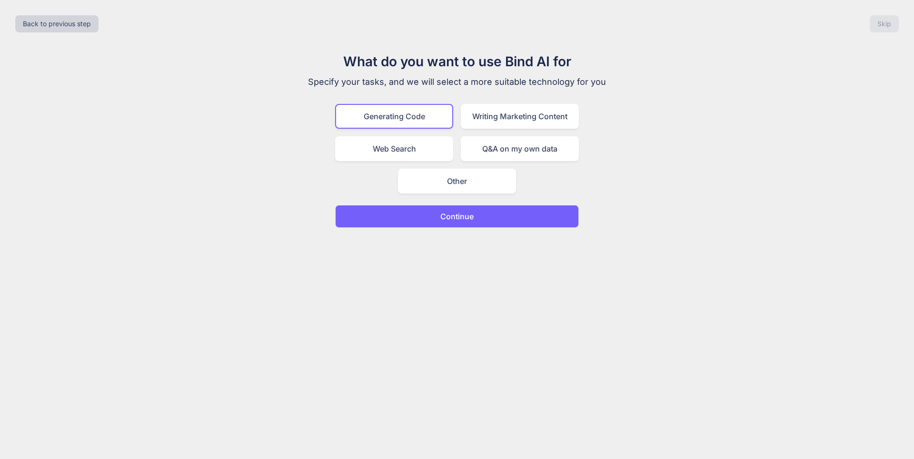 The image size is (914, 459). What do you see at coordinates (394, 149) in the screenshot?
I see `div: Web Search` at bounding box center [394, 149].